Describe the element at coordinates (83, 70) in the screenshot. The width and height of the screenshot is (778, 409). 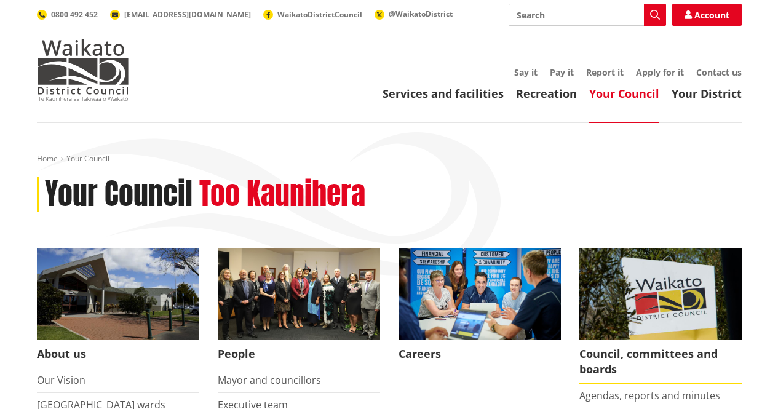
I see `img: Waikato District Council - Te Kaunihera aa Takiwaa o Waikato` at that location.